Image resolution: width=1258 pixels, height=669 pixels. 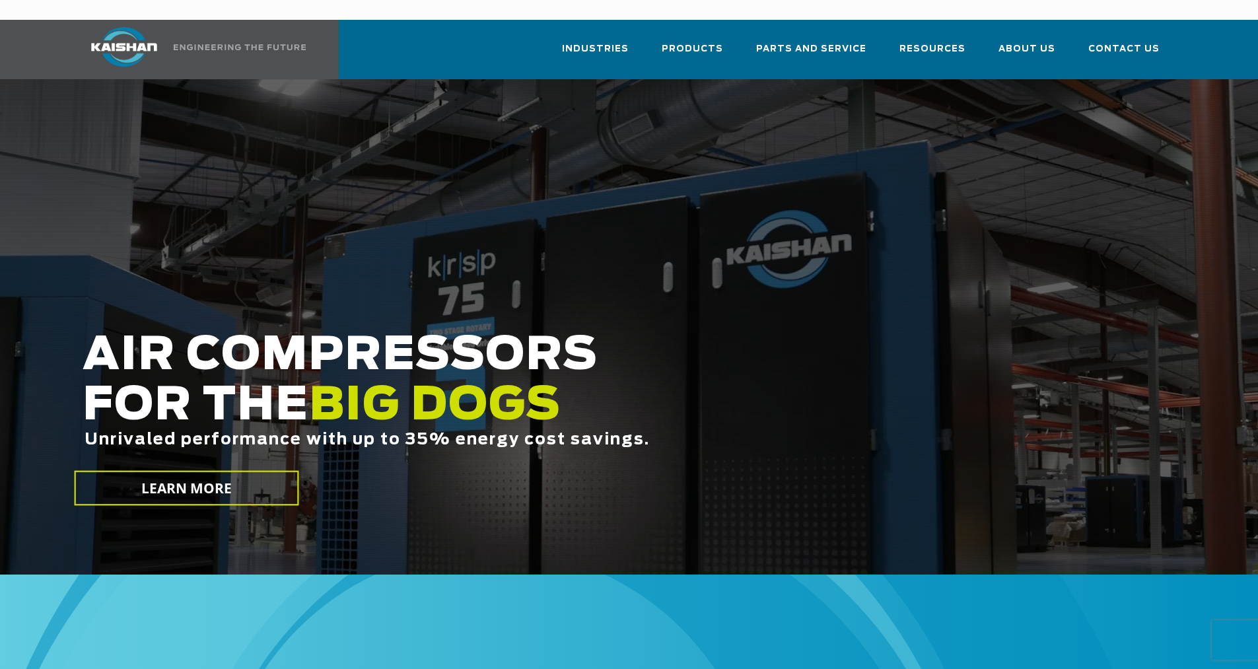 What do you see at coordinates (1027, 54) in the screenshot?
I see `a: About Us` at bounding box center [1027, 54].